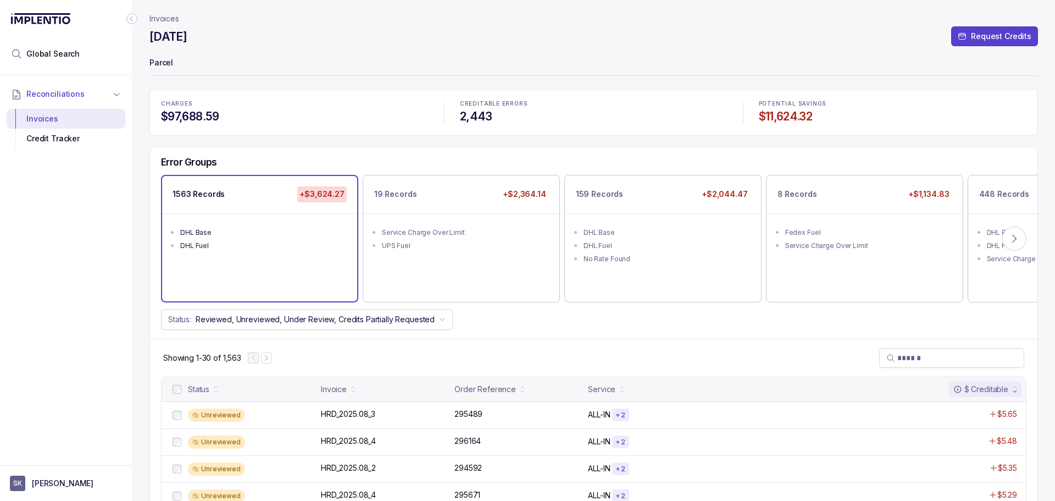 The image size is (1055, 501). What do you see at coordinates (995, 36) in the screenshot?
I see `button: Request Credits` at bounding box center [995, 36].